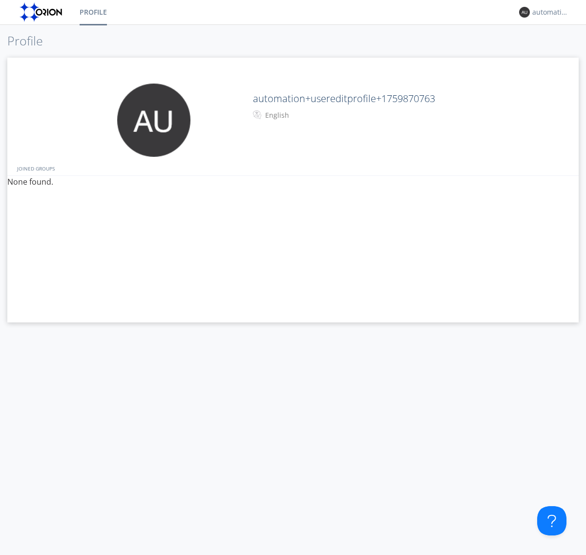 Image resolution: width=586 pixels, height=555 pixels. I want to click on img: In groups with Translation enabled, your messages will be automatically translated to and from th..., so click(258, 115).